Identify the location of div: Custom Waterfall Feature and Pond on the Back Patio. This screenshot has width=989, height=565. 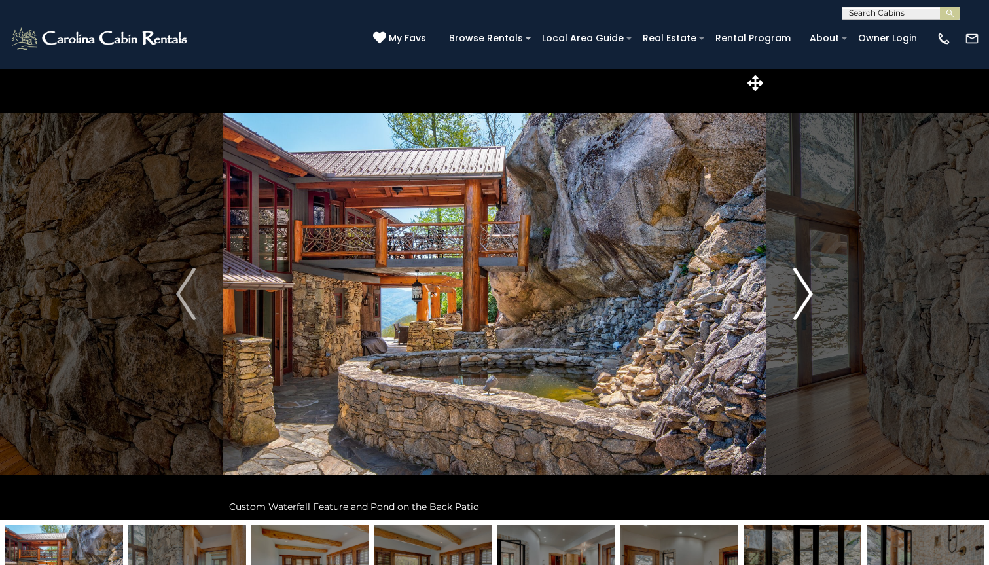
(494, 507).